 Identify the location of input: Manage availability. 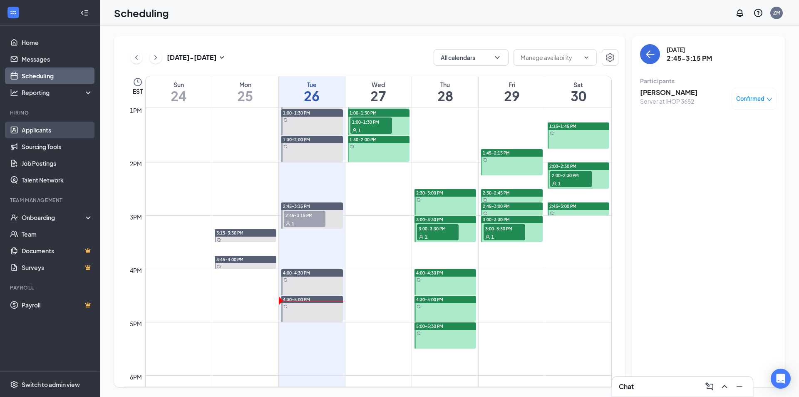
(550, 57).